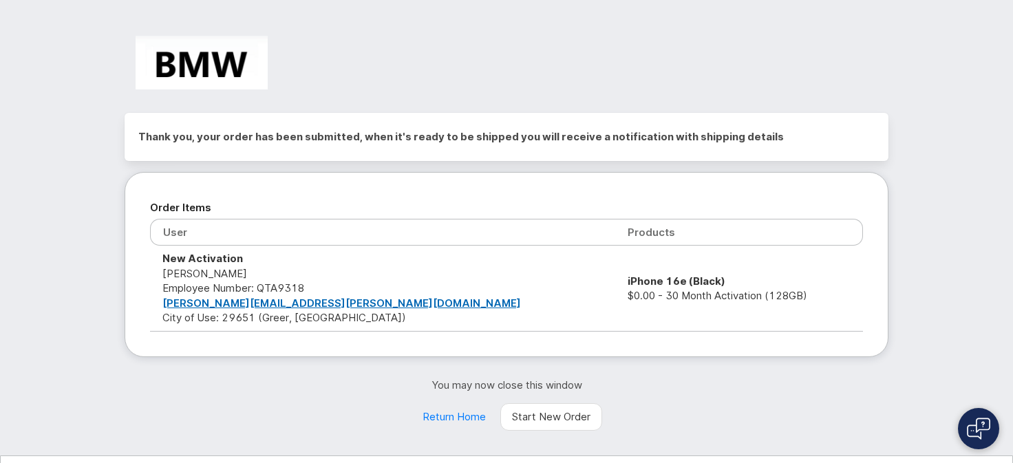  What do you see at coordinates (383, 232) in the screenshot?
I see `th: User` at bounding box center [383, 232].